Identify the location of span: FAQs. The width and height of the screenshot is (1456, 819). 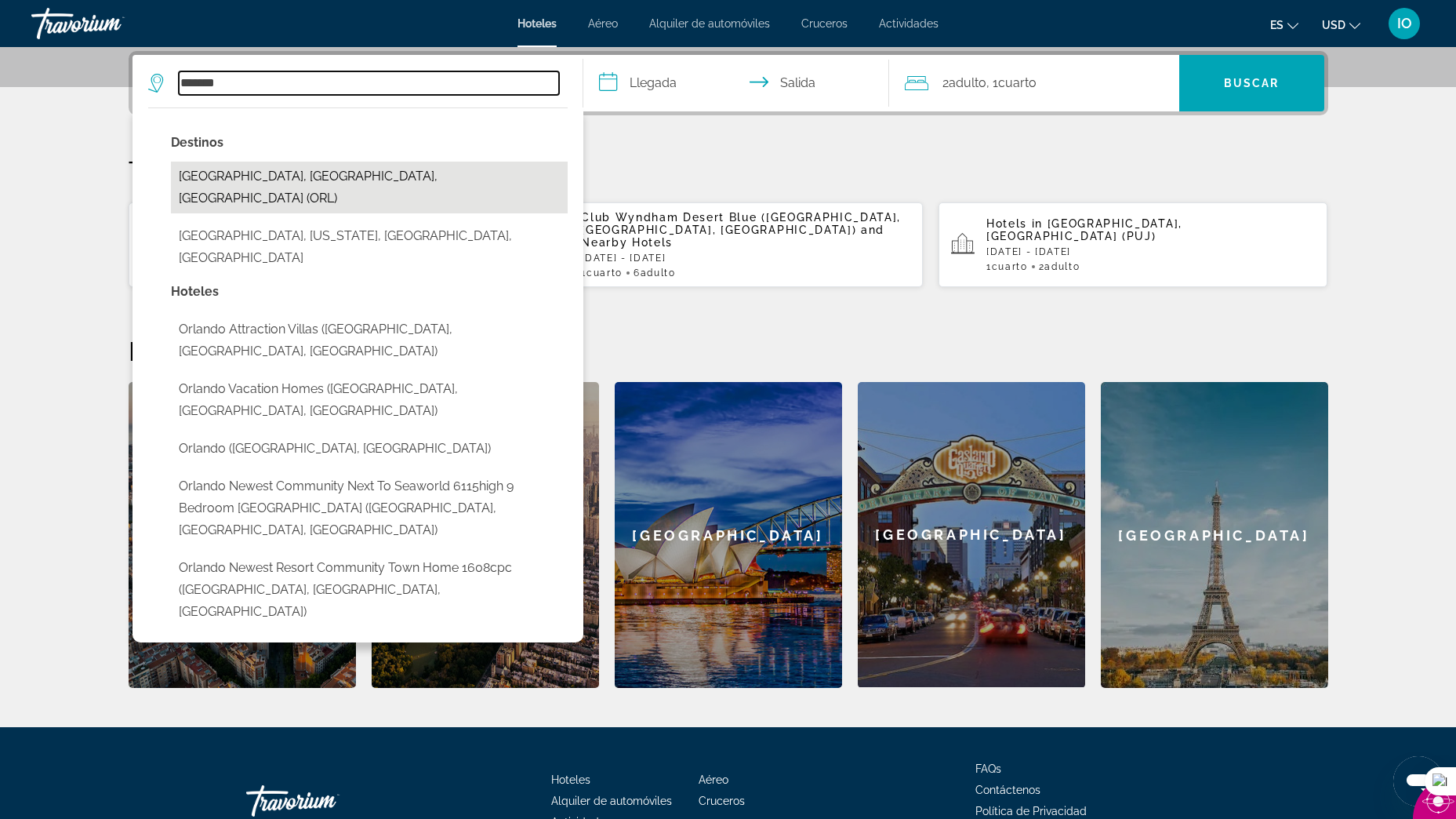
(987, 769).